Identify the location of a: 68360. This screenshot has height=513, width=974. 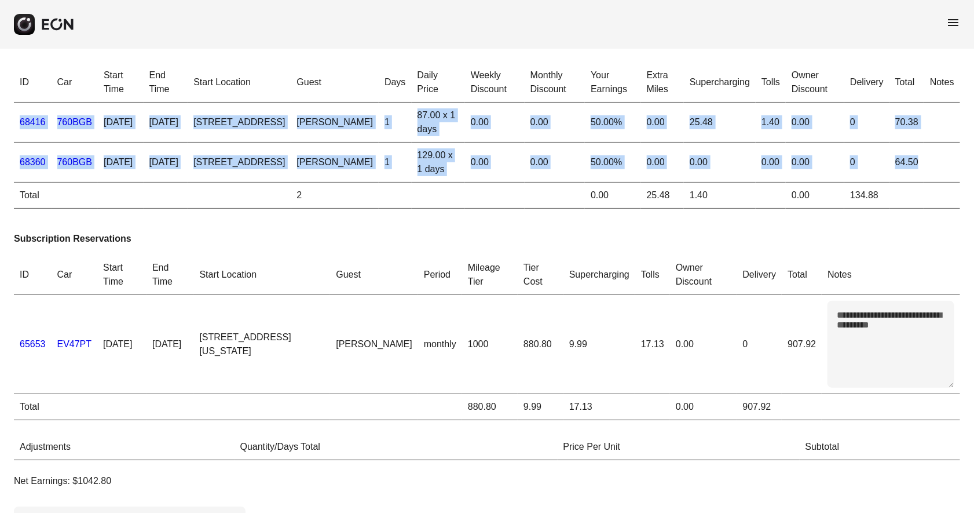
(32, 162).